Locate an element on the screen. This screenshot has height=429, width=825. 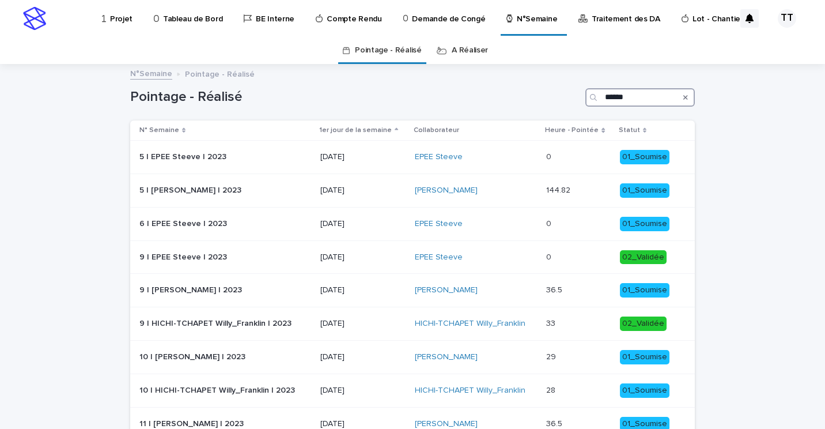
p: 144.82 is located at coordinates (559, 189).